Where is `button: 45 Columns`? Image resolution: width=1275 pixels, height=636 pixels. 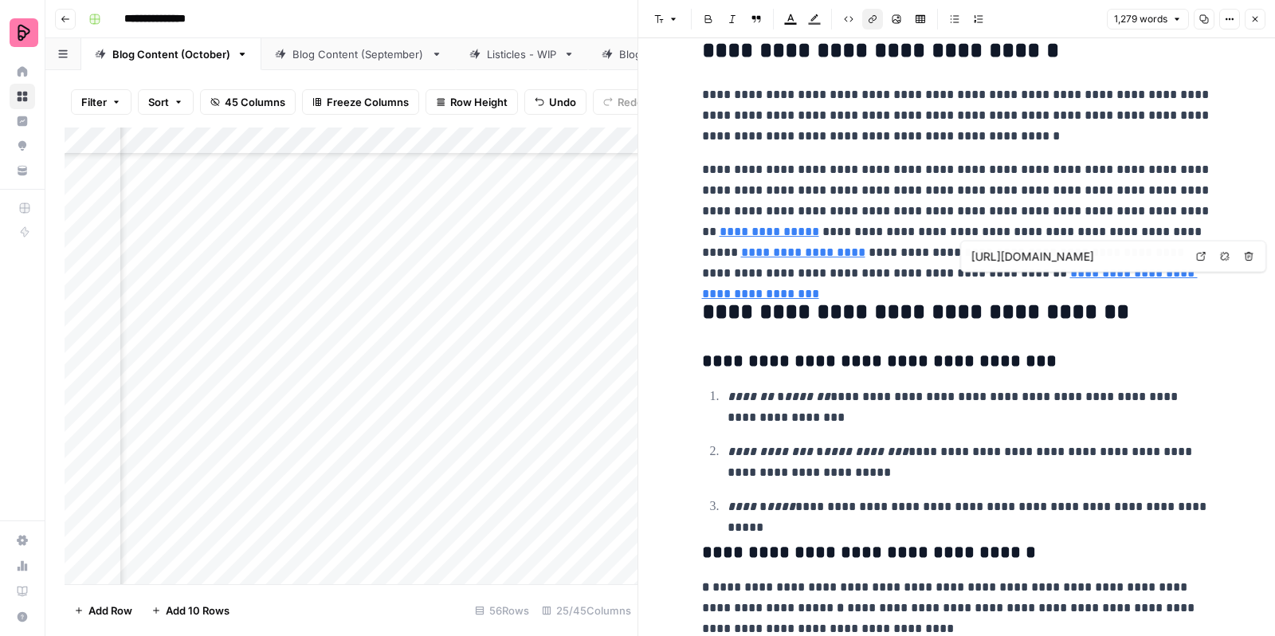
button: 45 Columns is located at coordinates (248, 102).